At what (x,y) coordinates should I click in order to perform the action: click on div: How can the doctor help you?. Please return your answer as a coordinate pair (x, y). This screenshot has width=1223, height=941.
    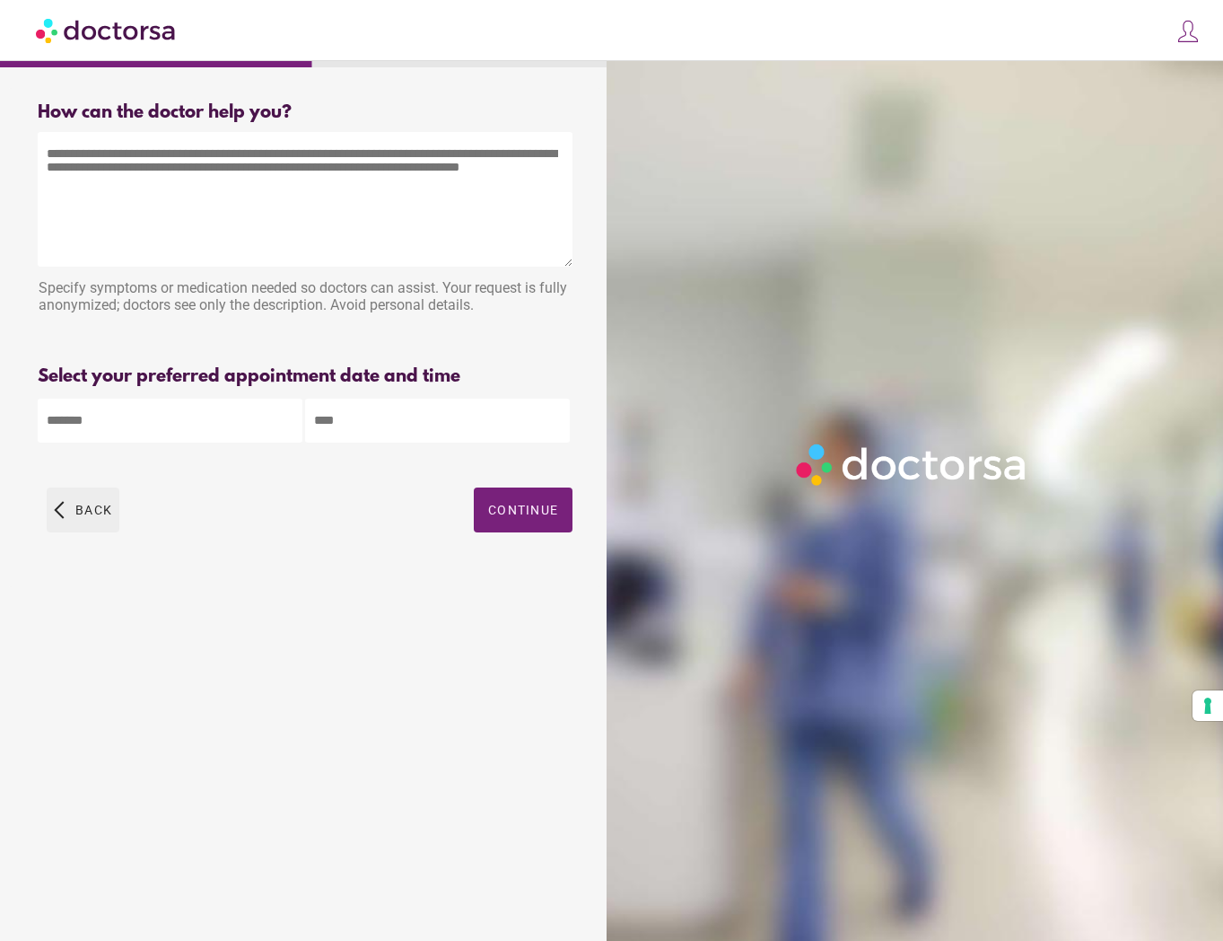
    Looking at the image, I should click on (305, 112).